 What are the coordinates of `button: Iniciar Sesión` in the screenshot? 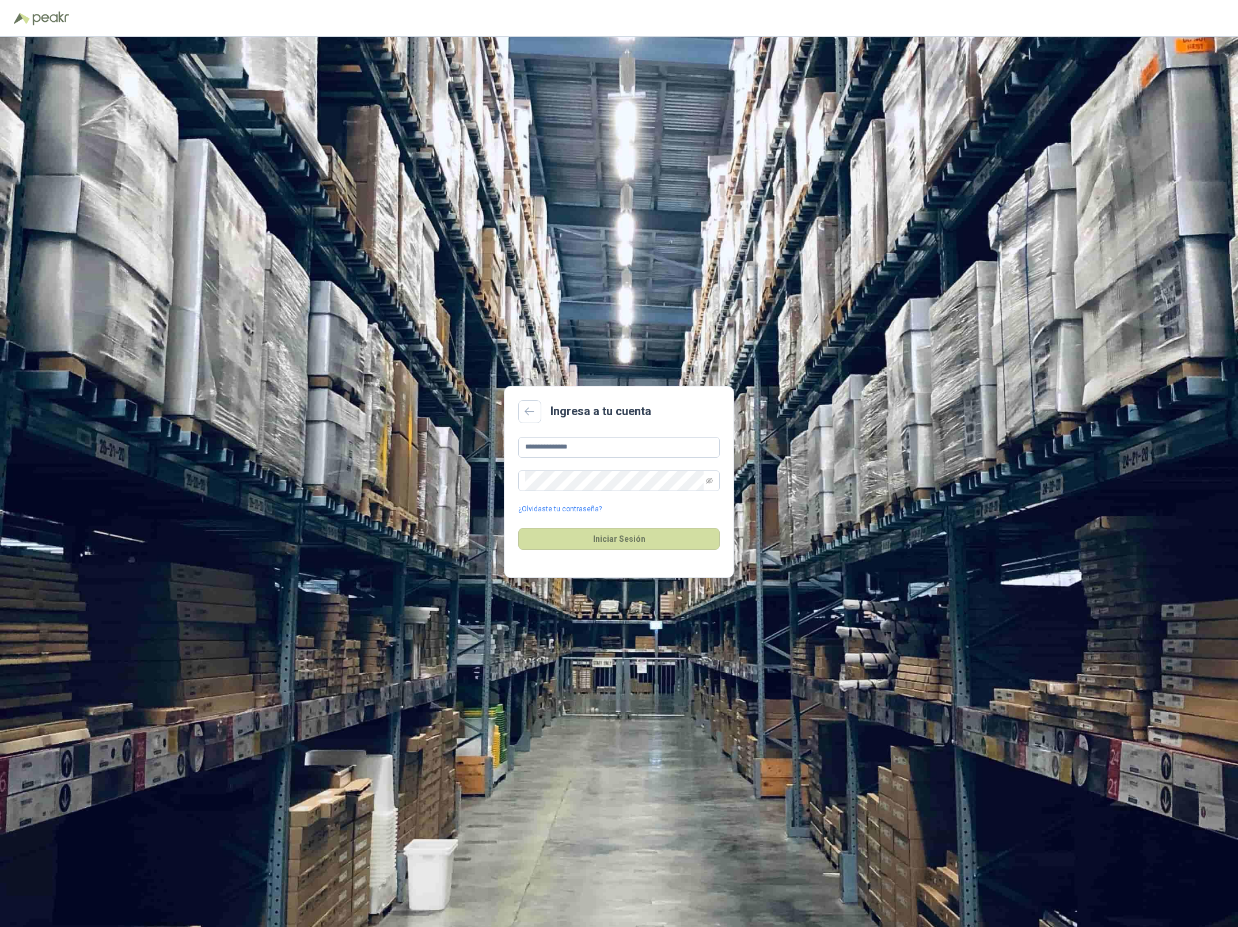 It's located at (619, 539).